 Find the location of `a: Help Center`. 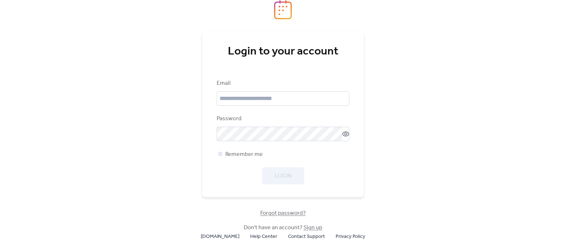

a: Help Center is located at coordinates (264, 236).